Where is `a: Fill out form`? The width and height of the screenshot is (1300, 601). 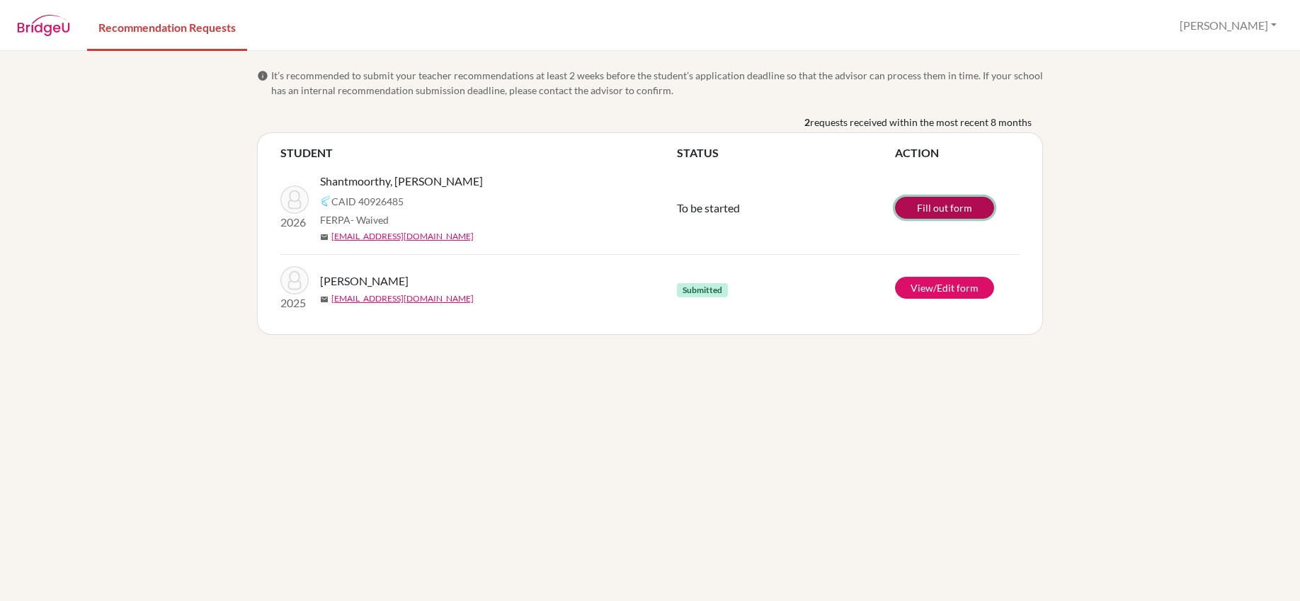
a: Fill out form is located at coordinates (945, 208).